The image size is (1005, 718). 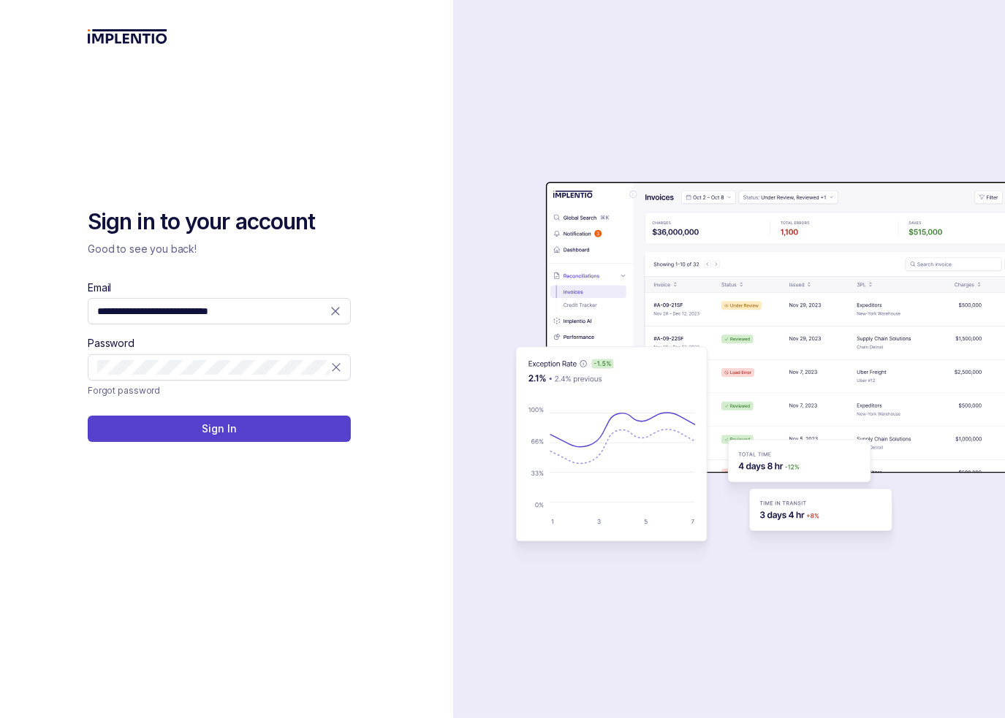 I want to click on p: Sign In, so click(x=218, y=429).